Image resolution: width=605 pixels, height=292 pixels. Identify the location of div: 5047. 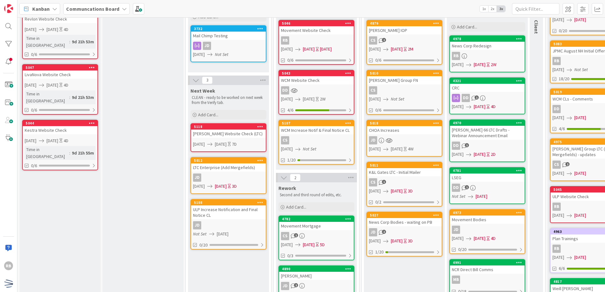
(60, 68).